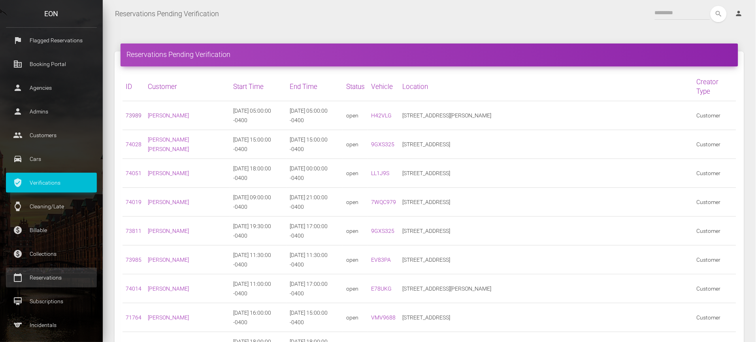 This screenshot has width=756, height=342. I want to click on p: Incidentals, so click(51, 325).